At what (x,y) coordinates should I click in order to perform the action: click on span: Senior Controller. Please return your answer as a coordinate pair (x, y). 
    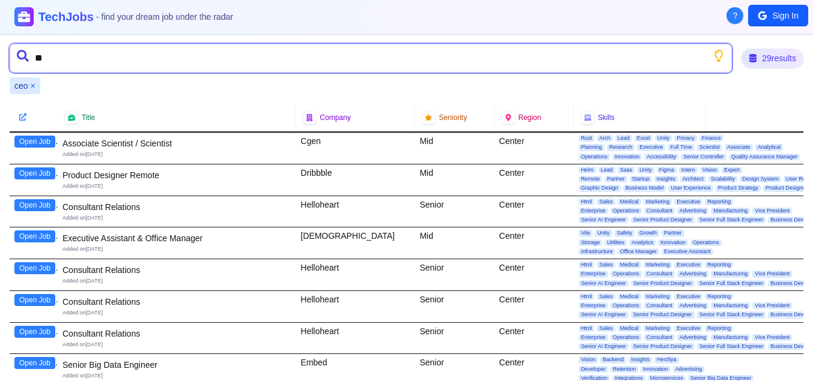
    Looking at the image, I should click on (703, 157).